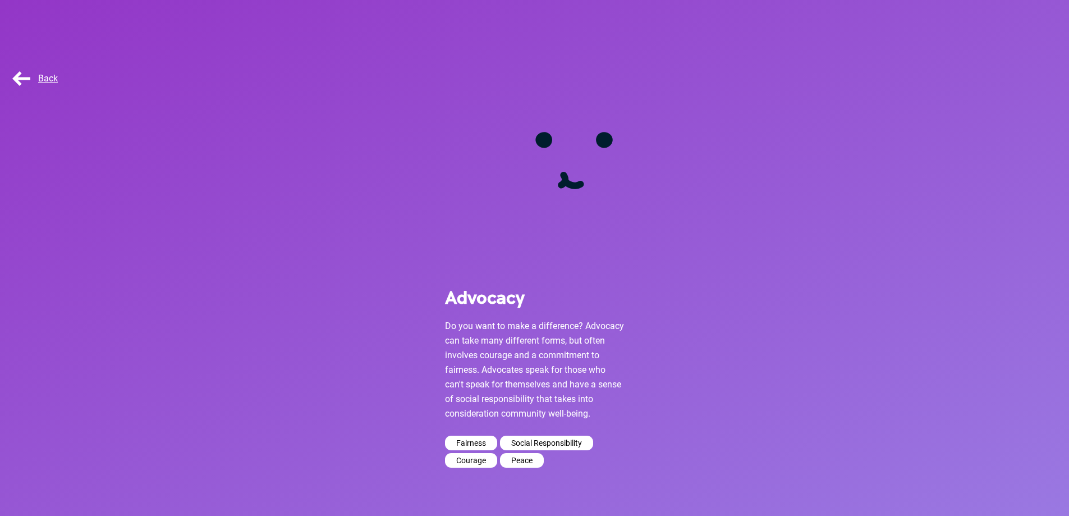  Describe the element at coordinates (471, 460) in the screenshot. I see `div: Courage` at that location.